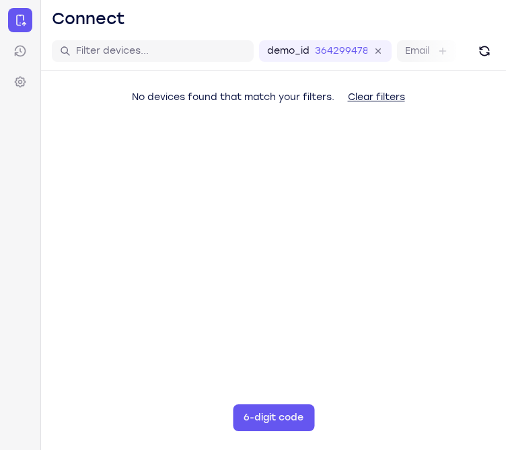  What do you see at coordinates (20, 51) in the screenshot?
I see `a: Sessions` at bounding box center [20, 51].